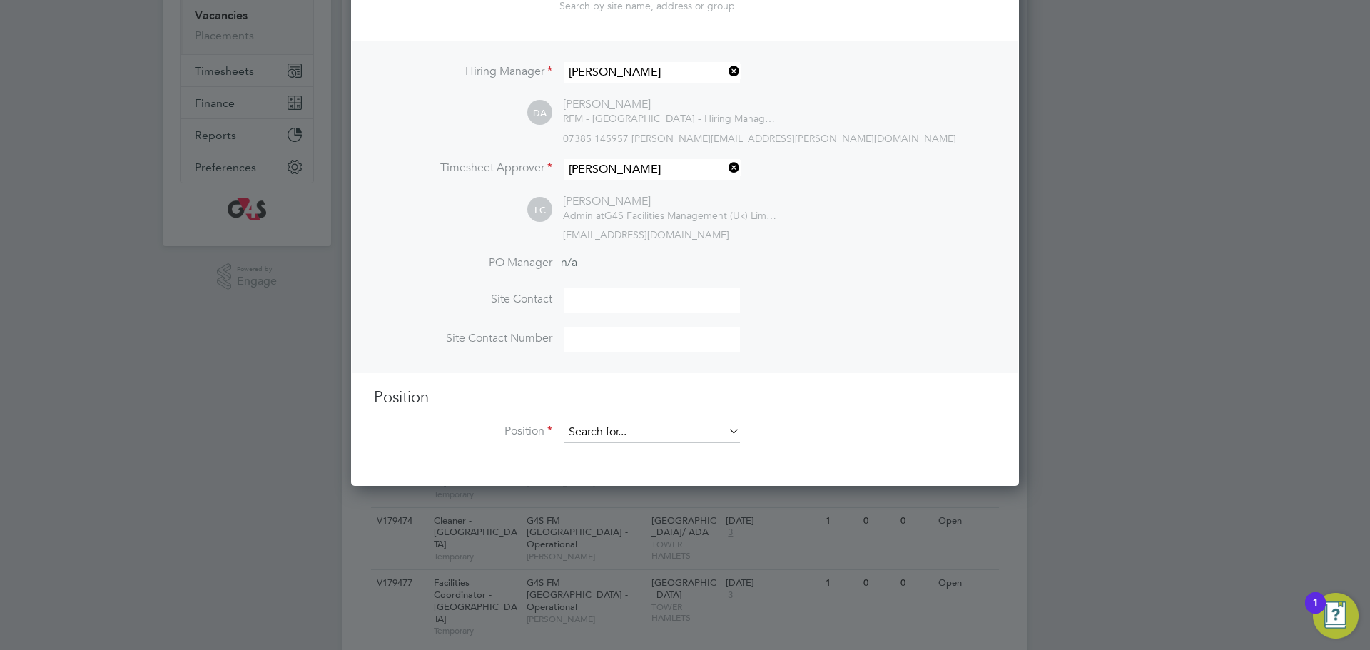 Image resolution: width=1370 pixels, height=650 pixels. Describe the element at coordinates (569, 263) in the screenshot. I see `span: n/a` at that location.